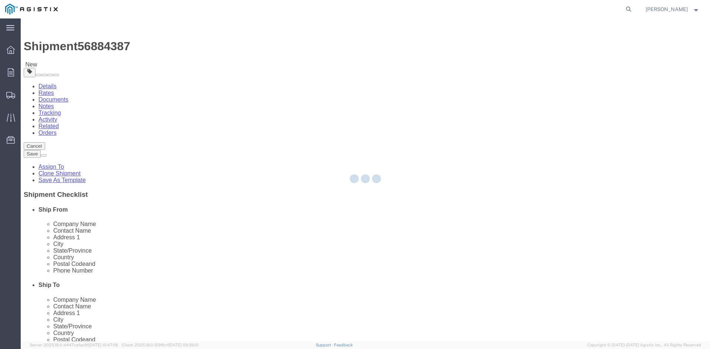  What do you see at coordinates (31, 9) in the screenshot?
I see `img: logo` at bounding box center [31, 9].